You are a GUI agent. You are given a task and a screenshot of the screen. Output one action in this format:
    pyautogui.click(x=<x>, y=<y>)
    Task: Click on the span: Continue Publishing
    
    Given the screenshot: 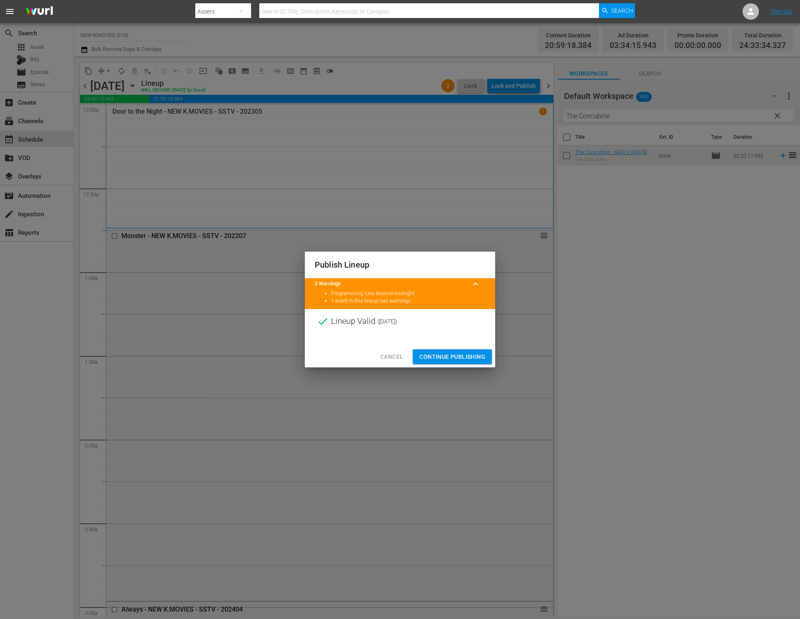 What is the action you would take?
    pyautogui.click(x=452, y=356)
    